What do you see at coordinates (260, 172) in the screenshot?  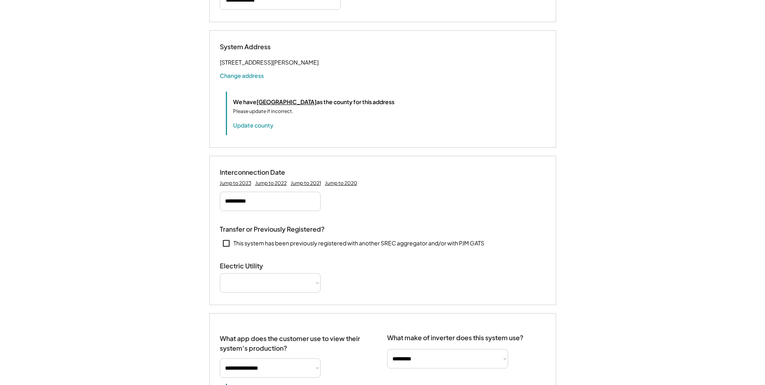 I see `div: Interconnection Date` at bounding box center [260, 172].